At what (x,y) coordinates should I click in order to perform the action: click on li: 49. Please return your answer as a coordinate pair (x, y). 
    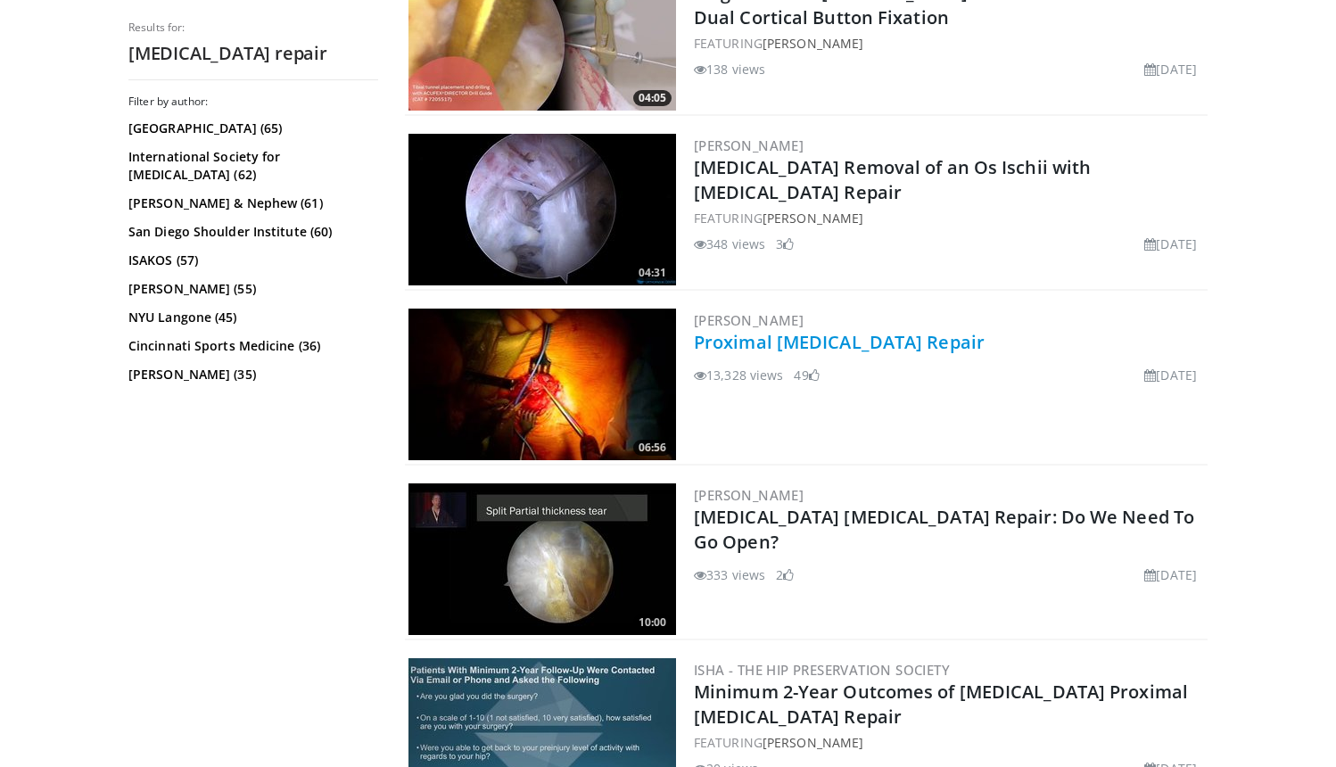
    Looking at the image, I should click on (806, 375).